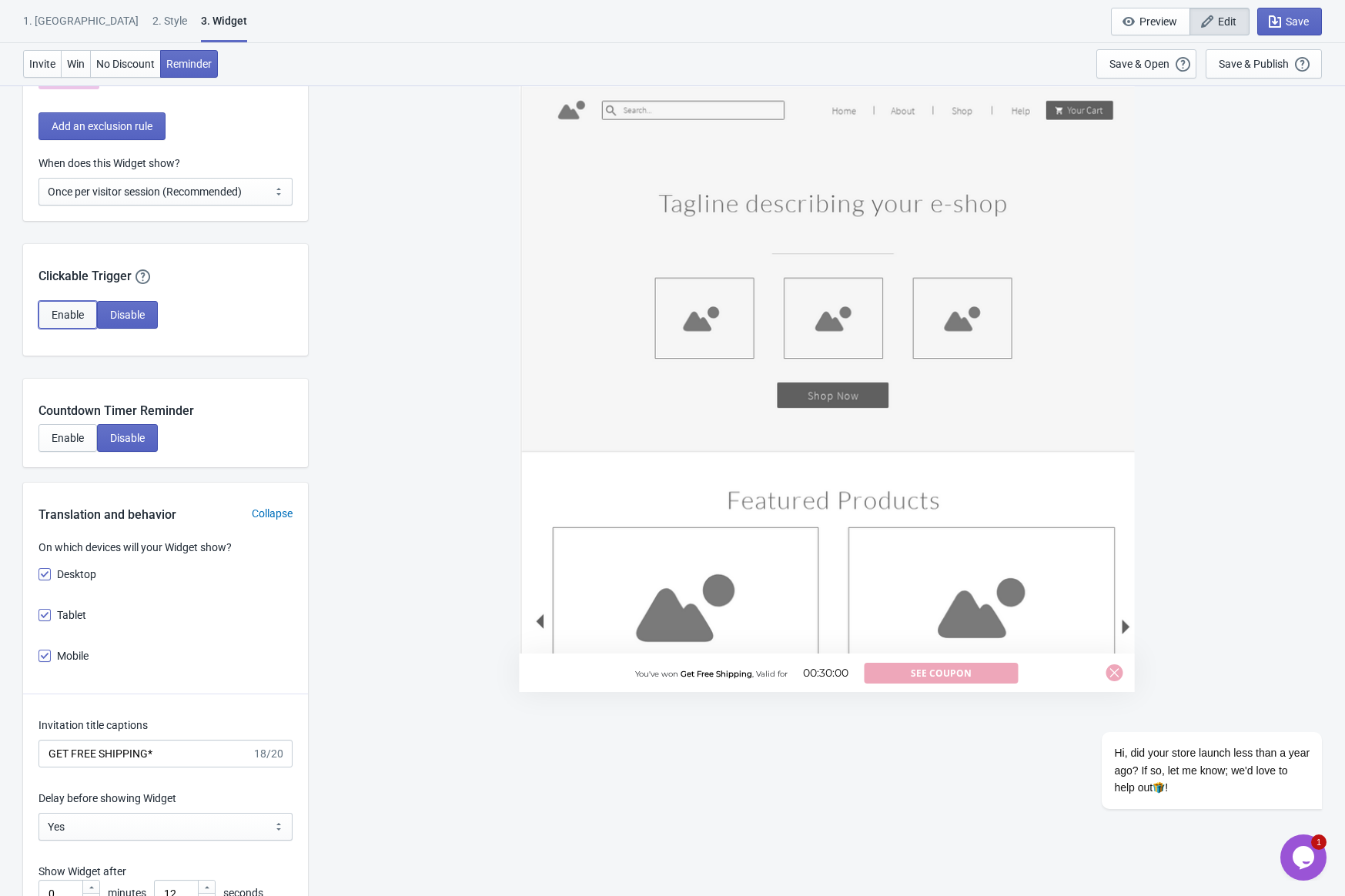  What do you see at coordinates (107, 515) in the screenshot?
I see `div: Translation and behavior` at bounding box center [107, 515].